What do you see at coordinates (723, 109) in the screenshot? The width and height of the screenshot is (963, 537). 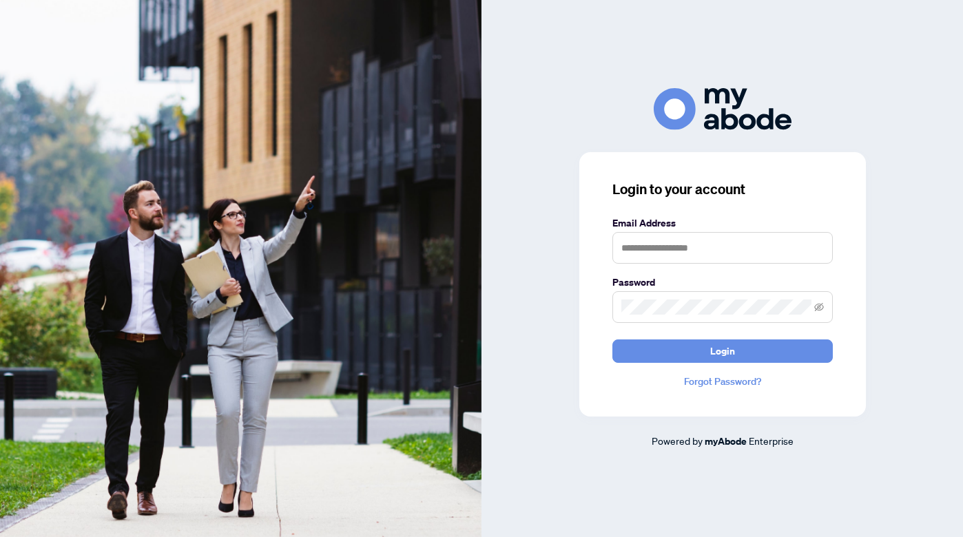 I see `img: ma-logo` at bounding box center [723, 109].